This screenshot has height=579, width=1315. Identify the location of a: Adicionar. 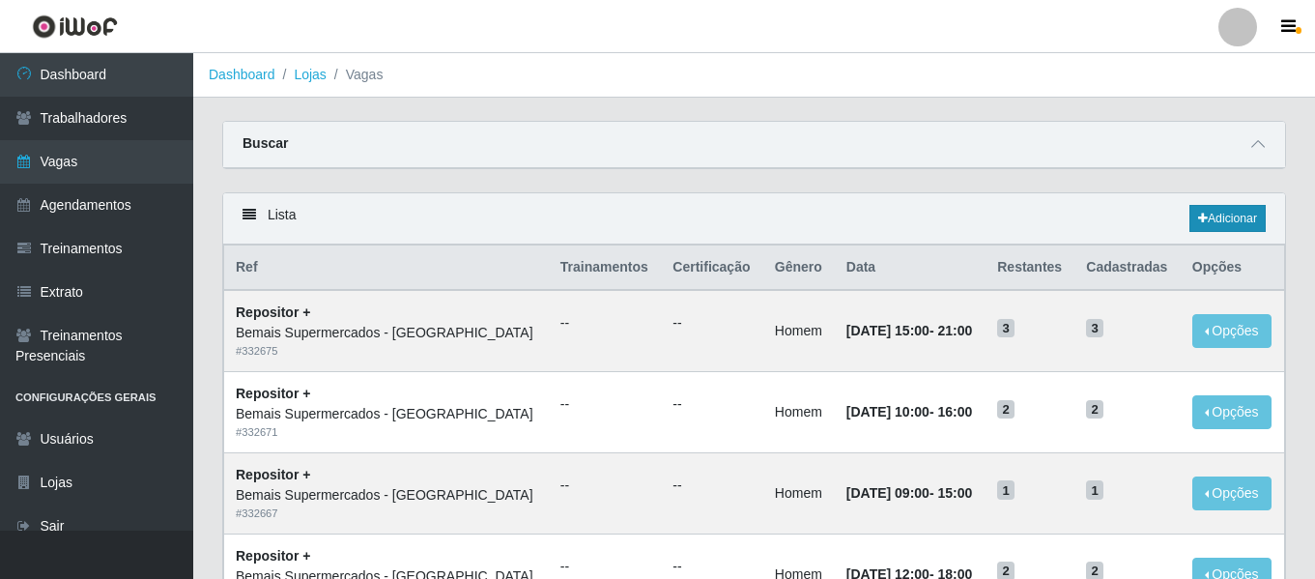
(1227, 218).